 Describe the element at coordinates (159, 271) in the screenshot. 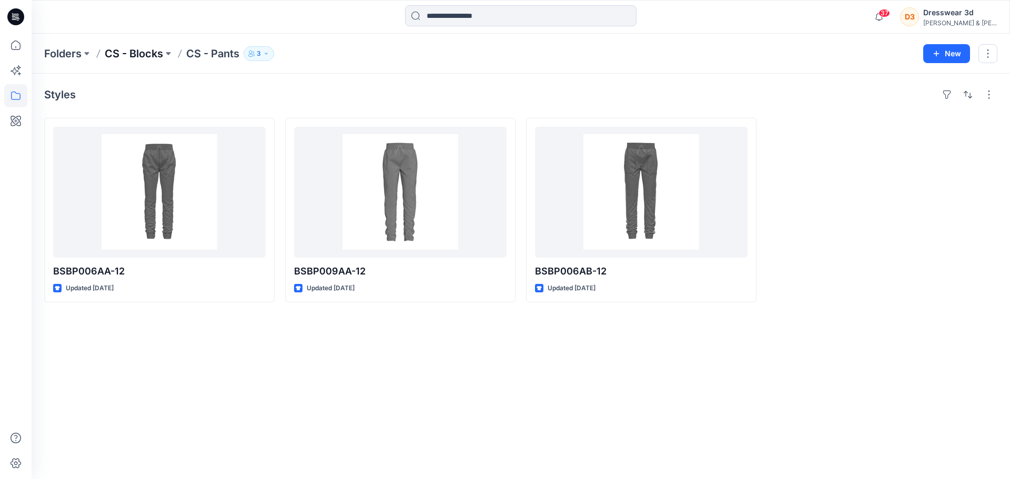

I see `p: BSBP006AA-12` at that location.